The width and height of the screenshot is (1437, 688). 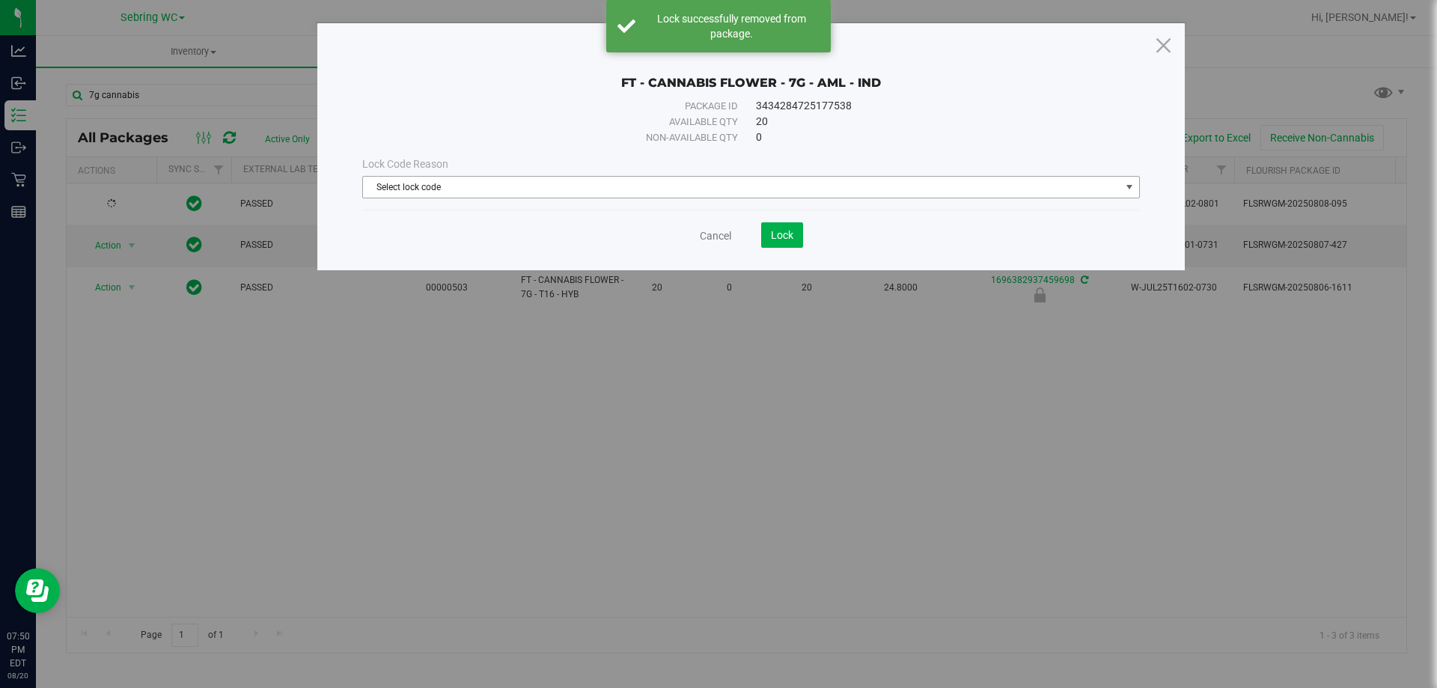 I want to click on a: Cancel, so click(x=715, y=236).